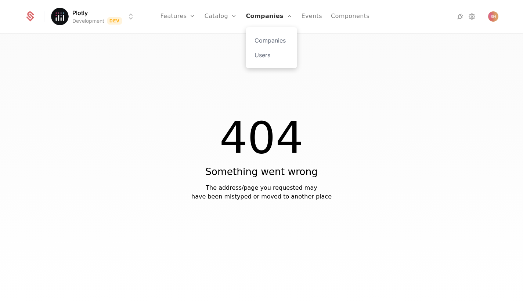 The width and height of the screenshot is (523, 302). What do you see at coordinates (60, 17) in the screenshot?
I see `img: Plotly` at bounding box center [60, 17].